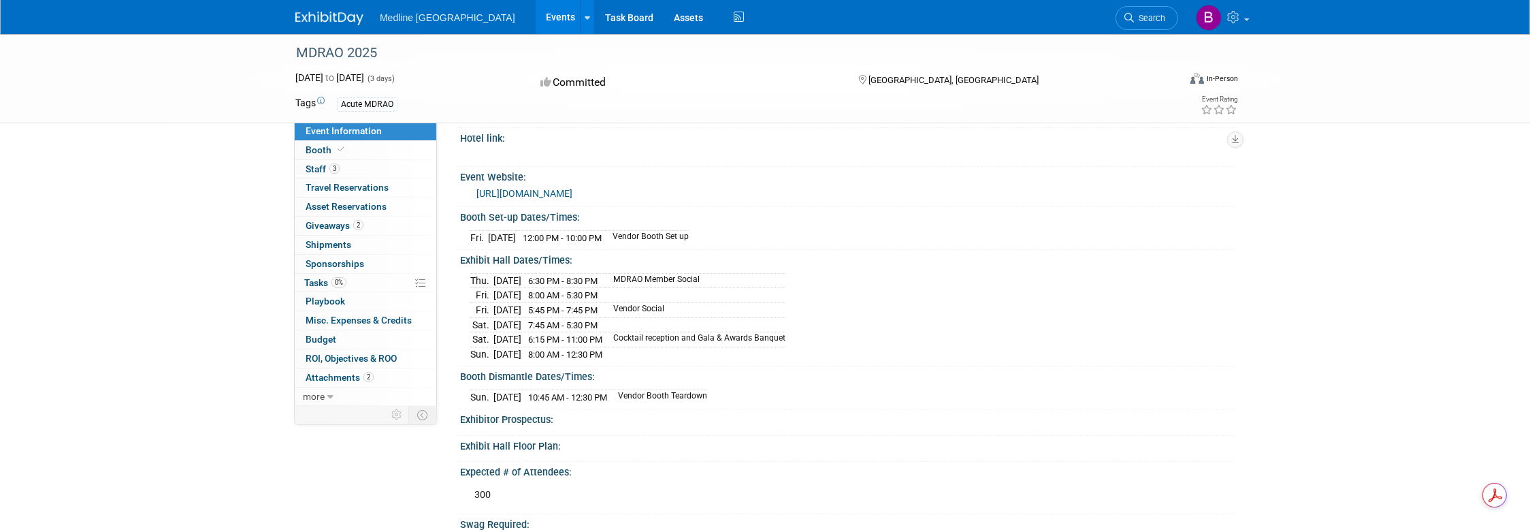 This screenshot has width=1530, height=532. Describe the element at coordinates (366, 131) in the screenshot. I see `a: Event Information` at that location.